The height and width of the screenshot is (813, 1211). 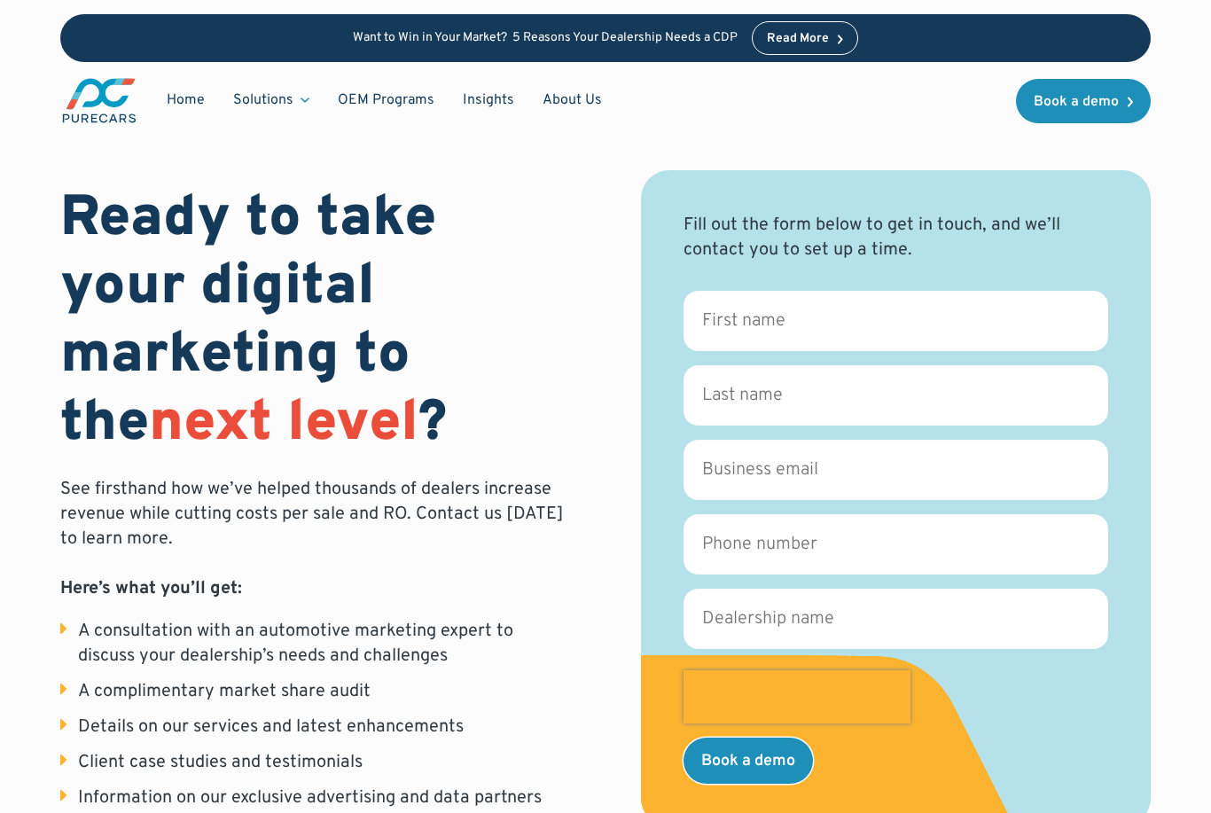 I want to click on span: next level, so click(x=284, y=425).